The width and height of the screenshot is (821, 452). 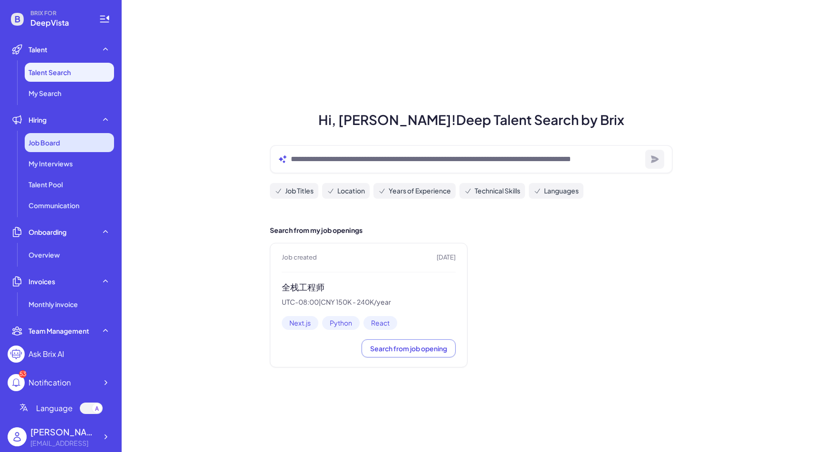 What do you see at coordinates (23, 374) in the screenshot?
I see `div: 53` at bounding box center [23, 374].